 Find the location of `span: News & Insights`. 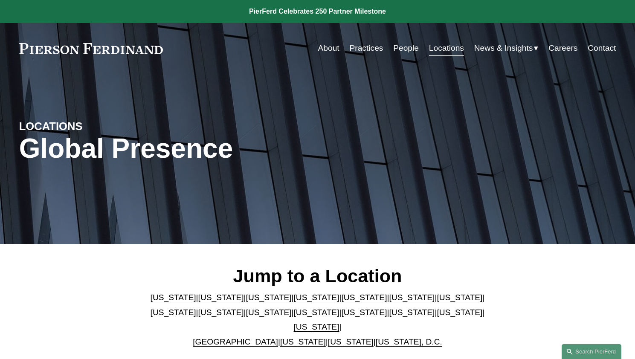

span: News & Insights is located at coordinates (504, 48).